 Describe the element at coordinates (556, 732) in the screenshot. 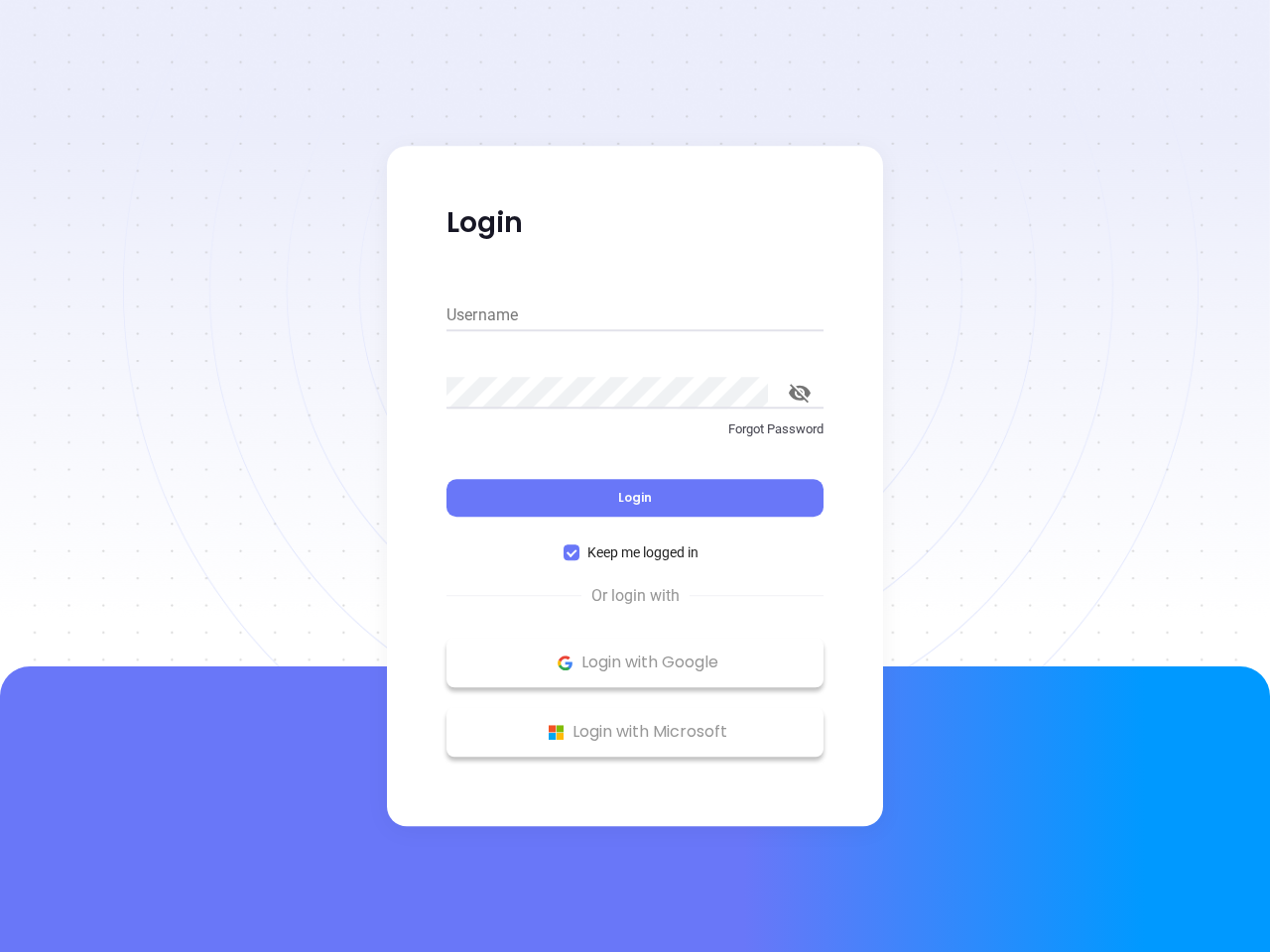

I see `img: Microsoft Logo` at that location.